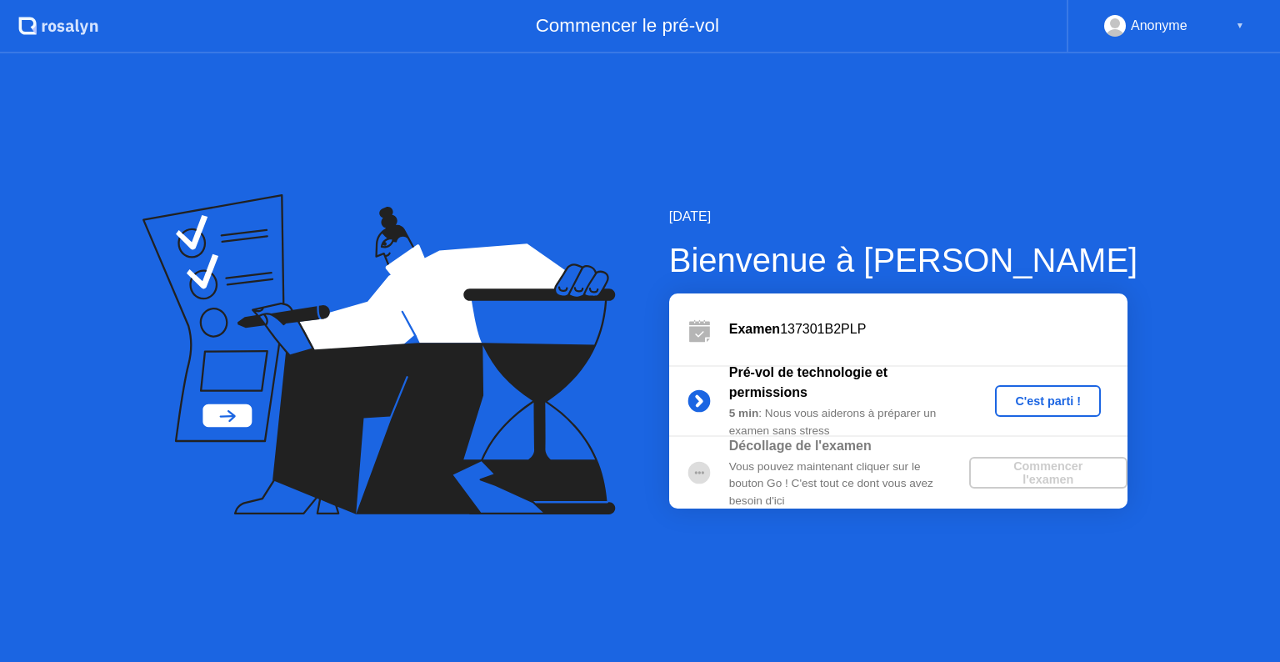 This screenshot has width=1280, height=662. Describe the element at coordinates (1048, 473) in the screenshot. I see `div: Commencer l'examen` at that location.